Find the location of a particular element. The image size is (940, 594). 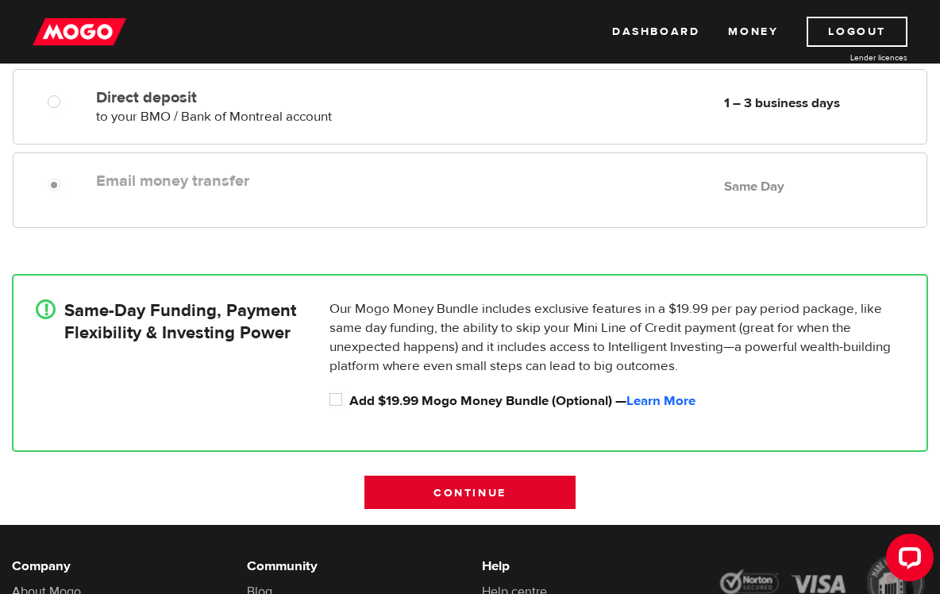

h6: Help is located at coordinates (588, 566).